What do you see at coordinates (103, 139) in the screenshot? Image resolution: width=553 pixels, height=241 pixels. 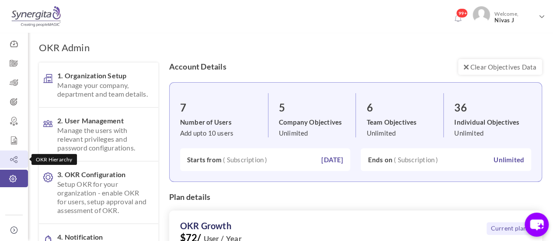 I see `span: Manage the users with relevant privileges and password configurations.` at bounding box center [103, 139].